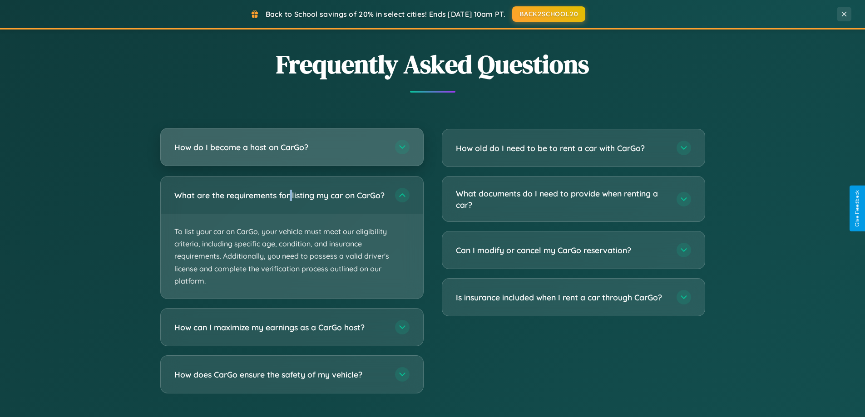  What do you see at coordinates (561, 297) in the screenshot?
I see `h3: Is insurance included when I rent a car through CarGo?` at bounding box center [561, 297].